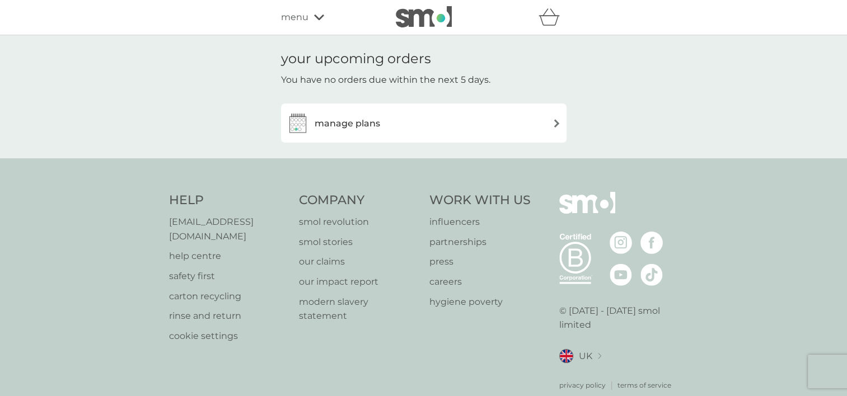 Image resolution: width=847 pixels, height=396 pixels. I want to click on span: menu, so click(294, 17).